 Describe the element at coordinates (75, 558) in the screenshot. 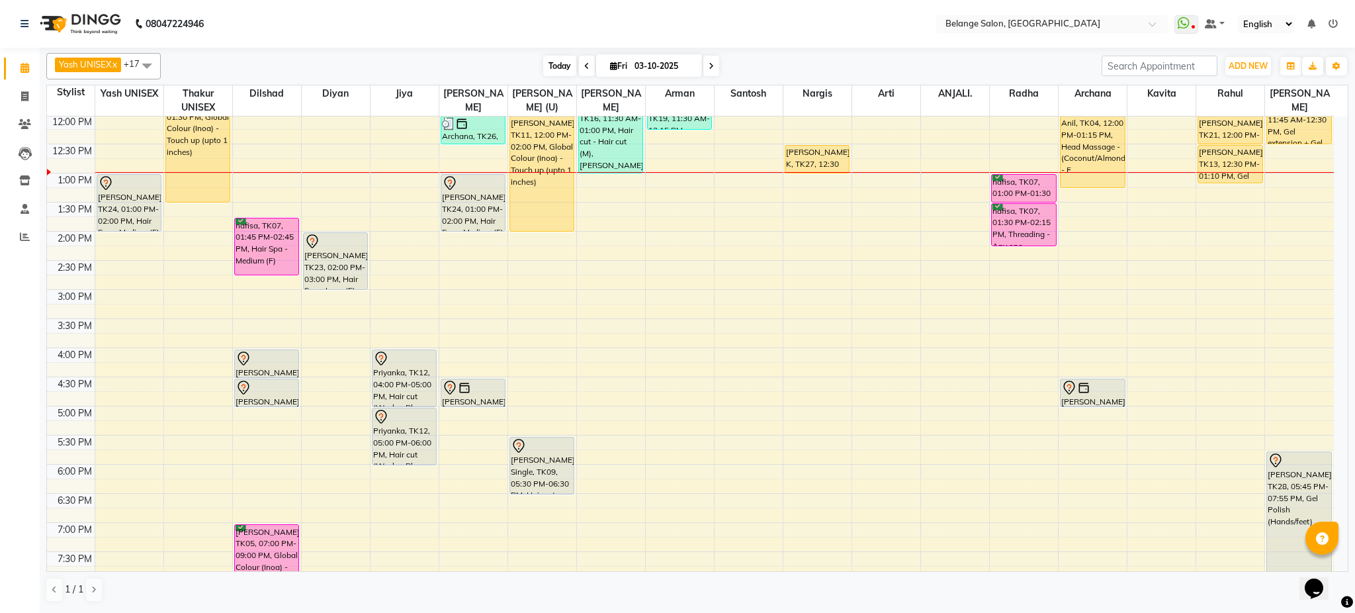

I see `div: 7:30 PM` at that location.